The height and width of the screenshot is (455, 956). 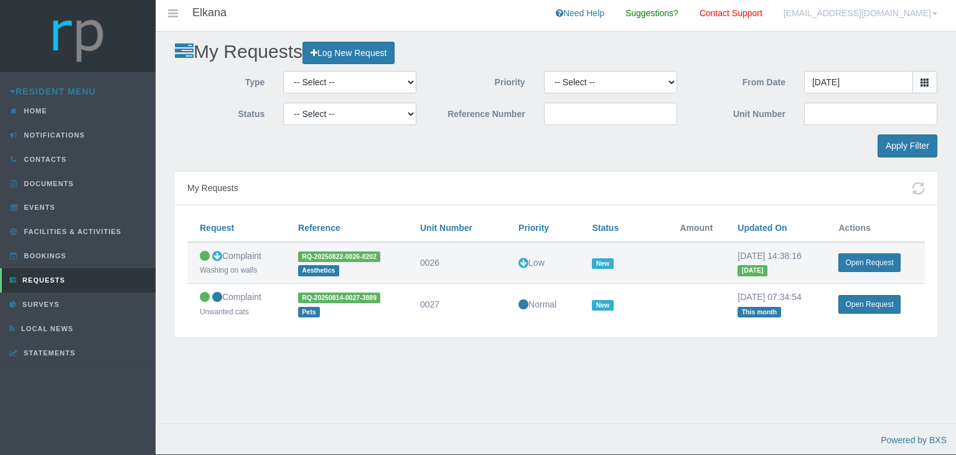 What do you see at coordinates (38, 207) in the screenshot?
I see `span: Events` at bounding box center [38, 207].